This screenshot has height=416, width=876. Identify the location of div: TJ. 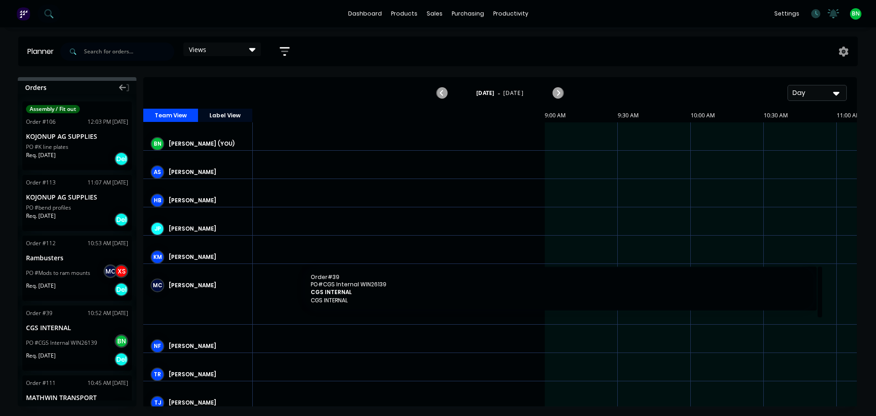
(157, 402).